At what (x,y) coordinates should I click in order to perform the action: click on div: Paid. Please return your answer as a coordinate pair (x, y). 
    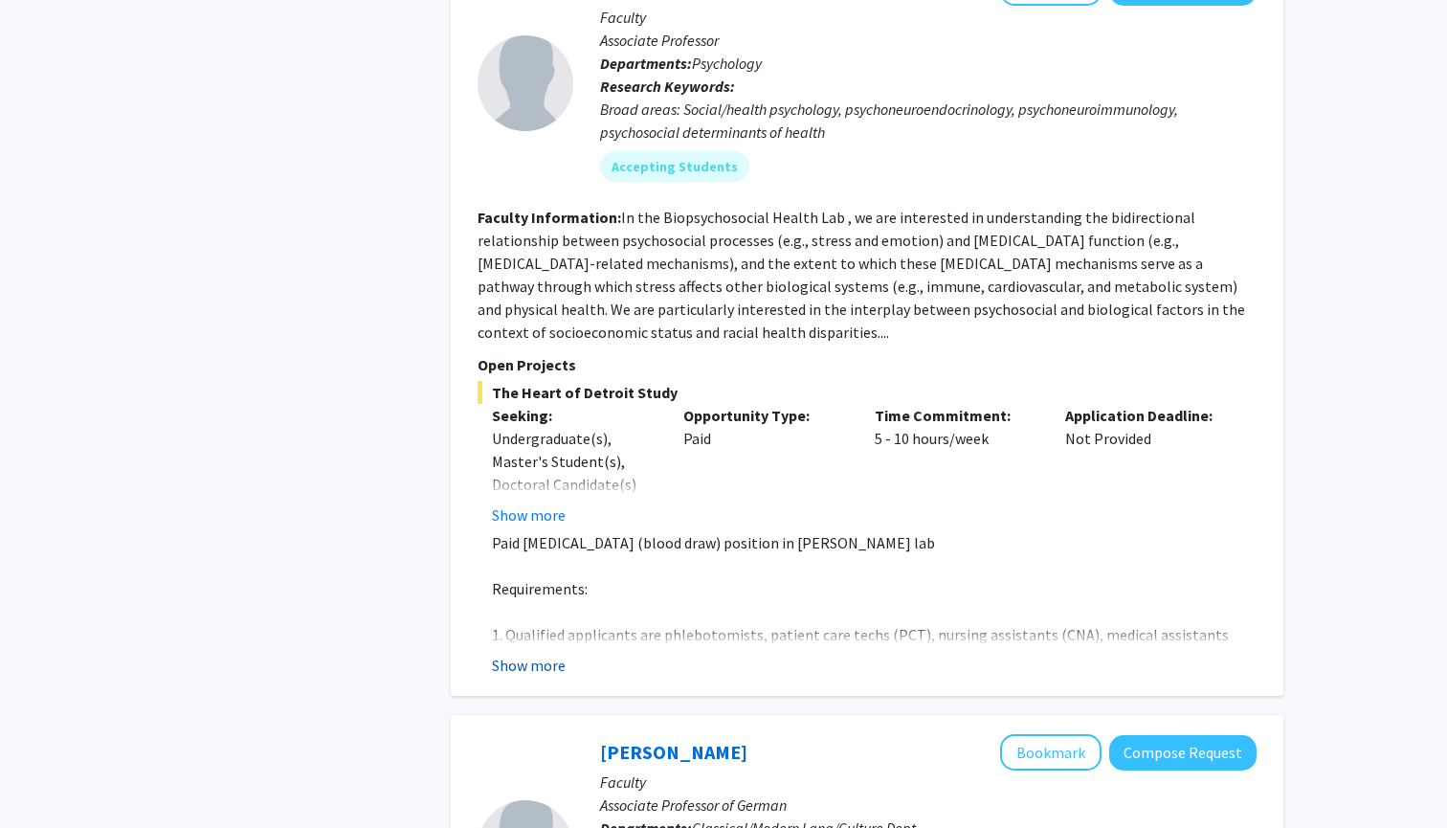
    Looking at the image, I should click on (765, 465).